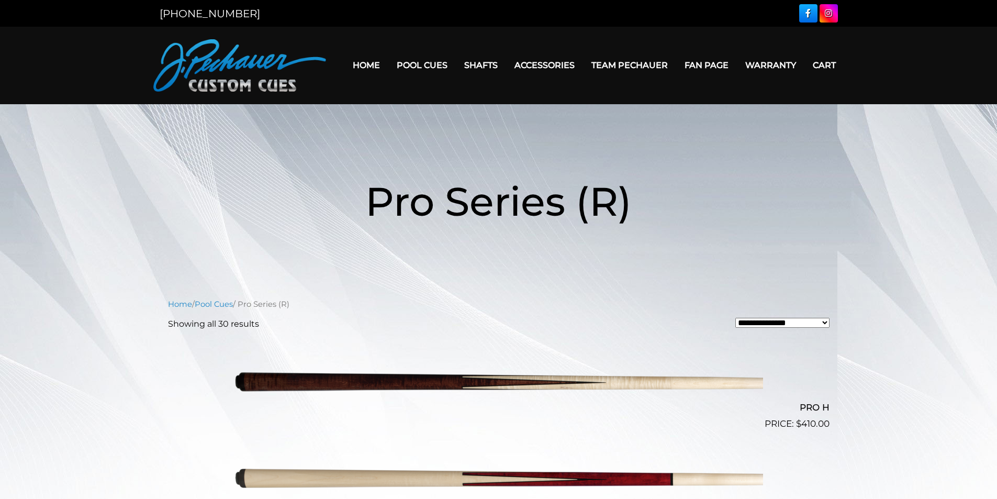 Image resolution: width=997 pixels, height=499 pixels. Describe the element at coordinates (499, 385) in the screenshot. I see `a: PRO H $410.00` at that location.